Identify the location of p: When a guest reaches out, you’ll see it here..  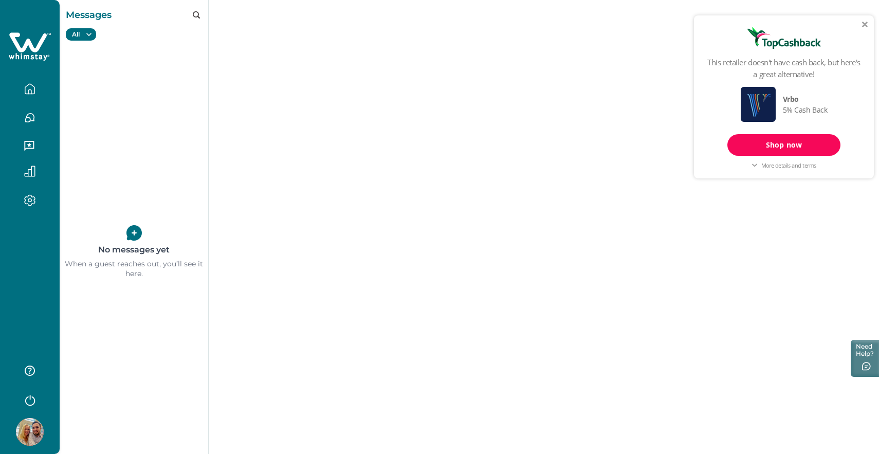
(134, 269).